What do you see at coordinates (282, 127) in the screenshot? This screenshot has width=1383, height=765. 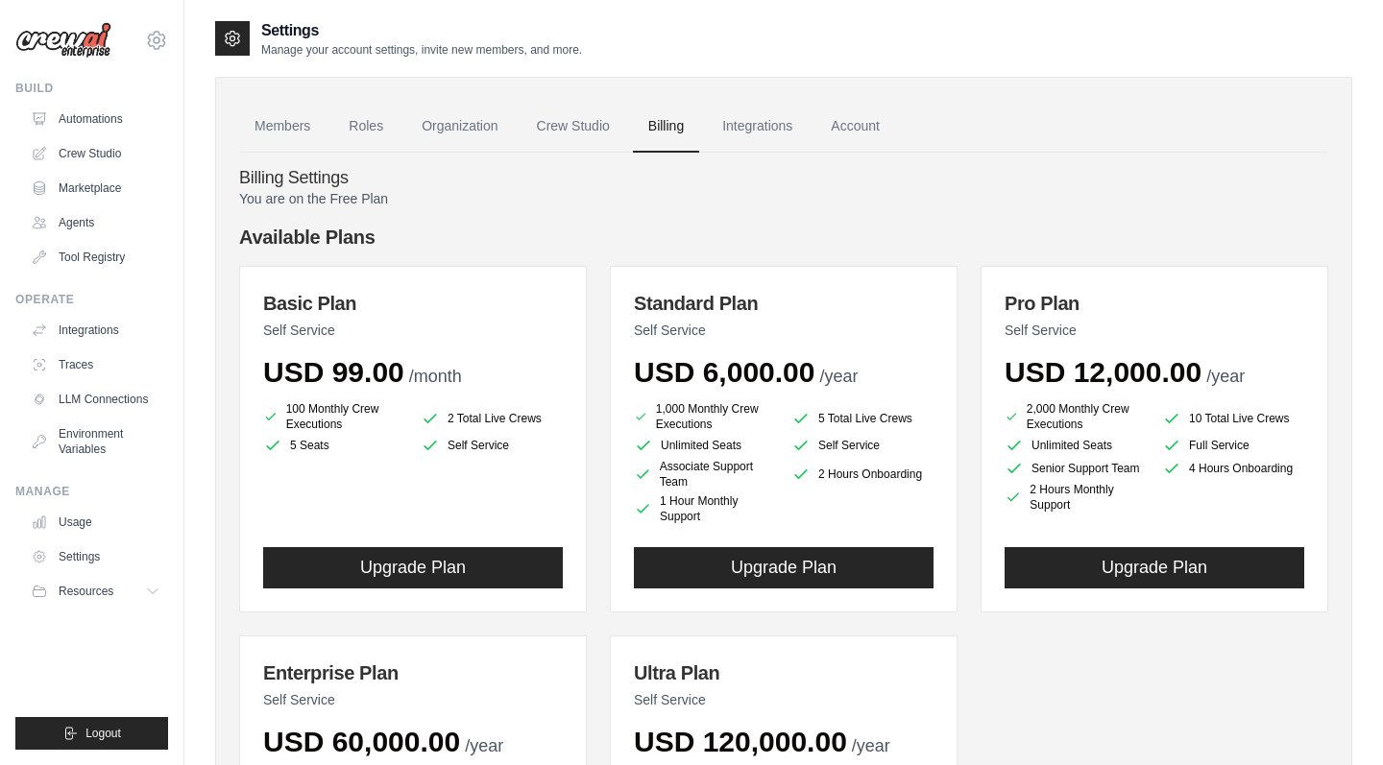 I see `a: Members` at bounding box center [282, 127].